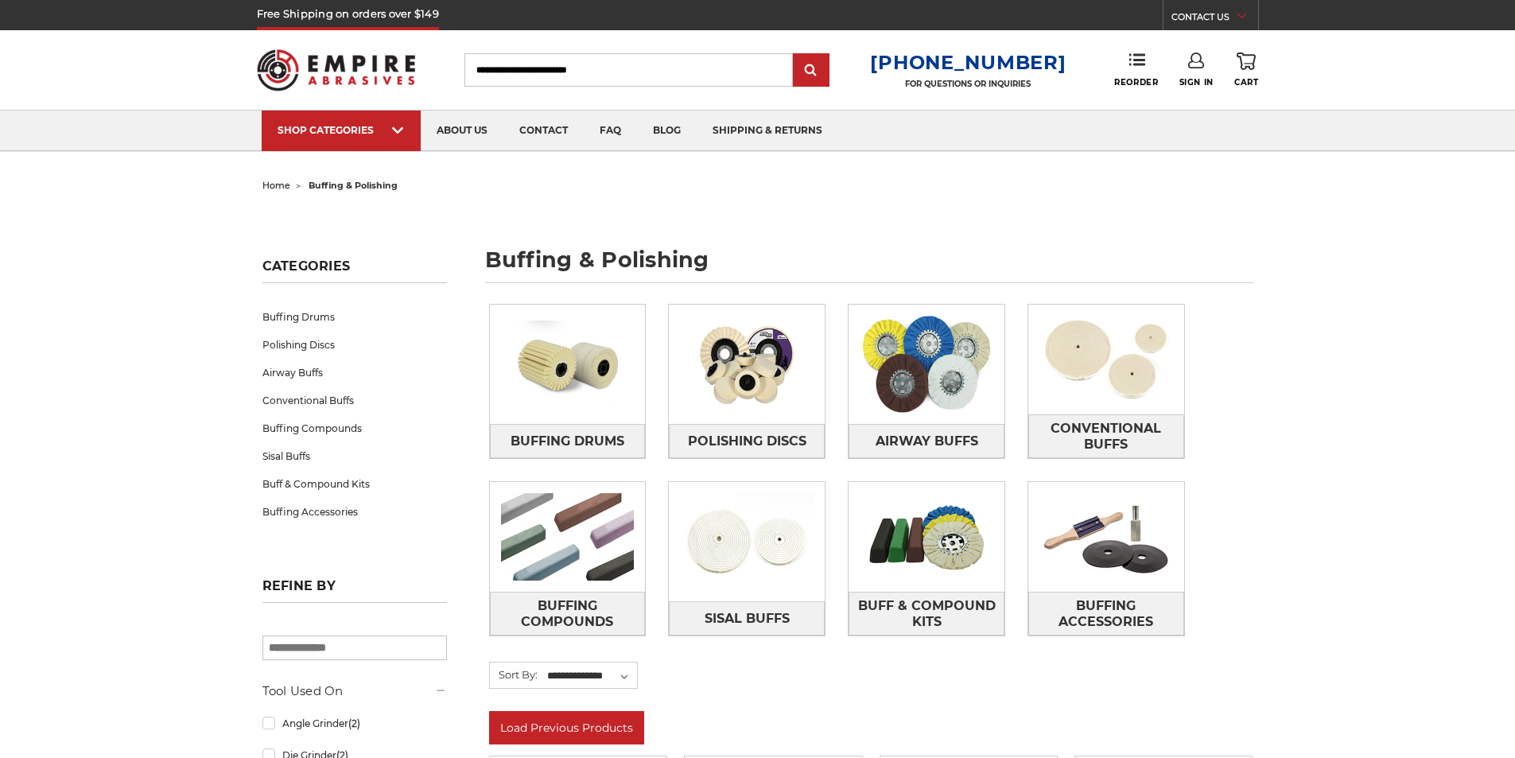 The width and height of the screenshot is (1515, 758). What do you see at coordinates (1106, 359) in the screenshot?
I see `img: Conventional Buffs` at bounding box center [1106, 359].